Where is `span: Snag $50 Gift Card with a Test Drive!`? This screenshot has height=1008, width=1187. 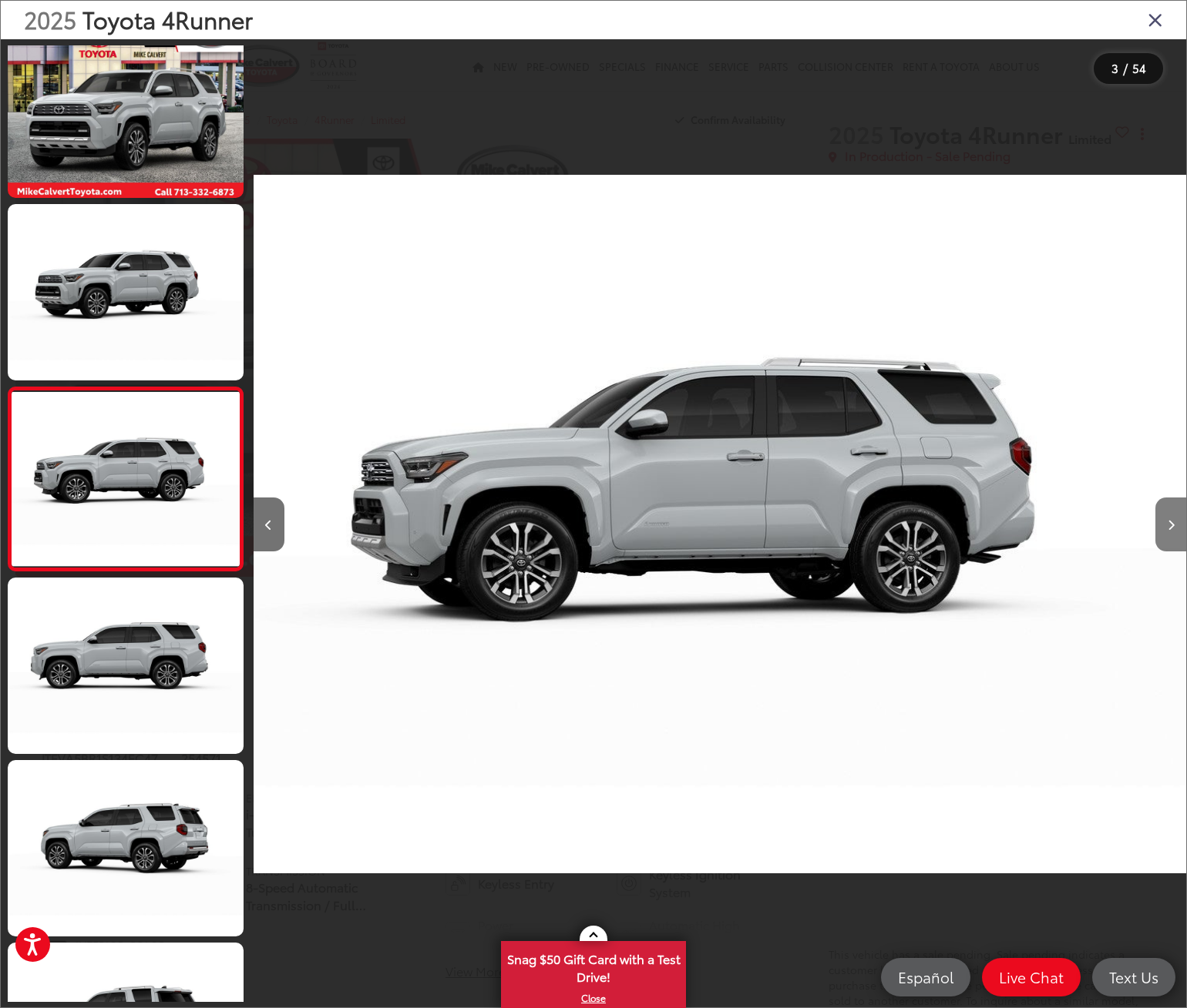
span: Snag $50 Gift Card with a Test Drive! is located at coordinates (593, 966).